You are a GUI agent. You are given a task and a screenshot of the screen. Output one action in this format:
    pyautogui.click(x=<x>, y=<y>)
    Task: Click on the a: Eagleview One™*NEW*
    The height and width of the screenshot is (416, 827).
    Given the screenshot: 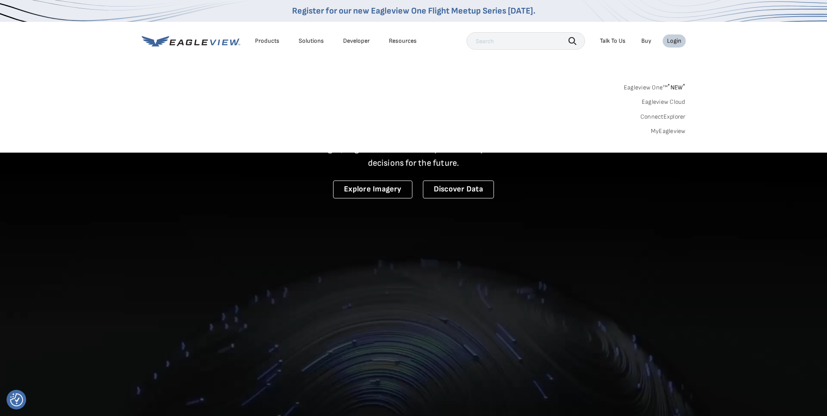 What is the action you would take?
    pyautogui.click(x=655, y=86)
    